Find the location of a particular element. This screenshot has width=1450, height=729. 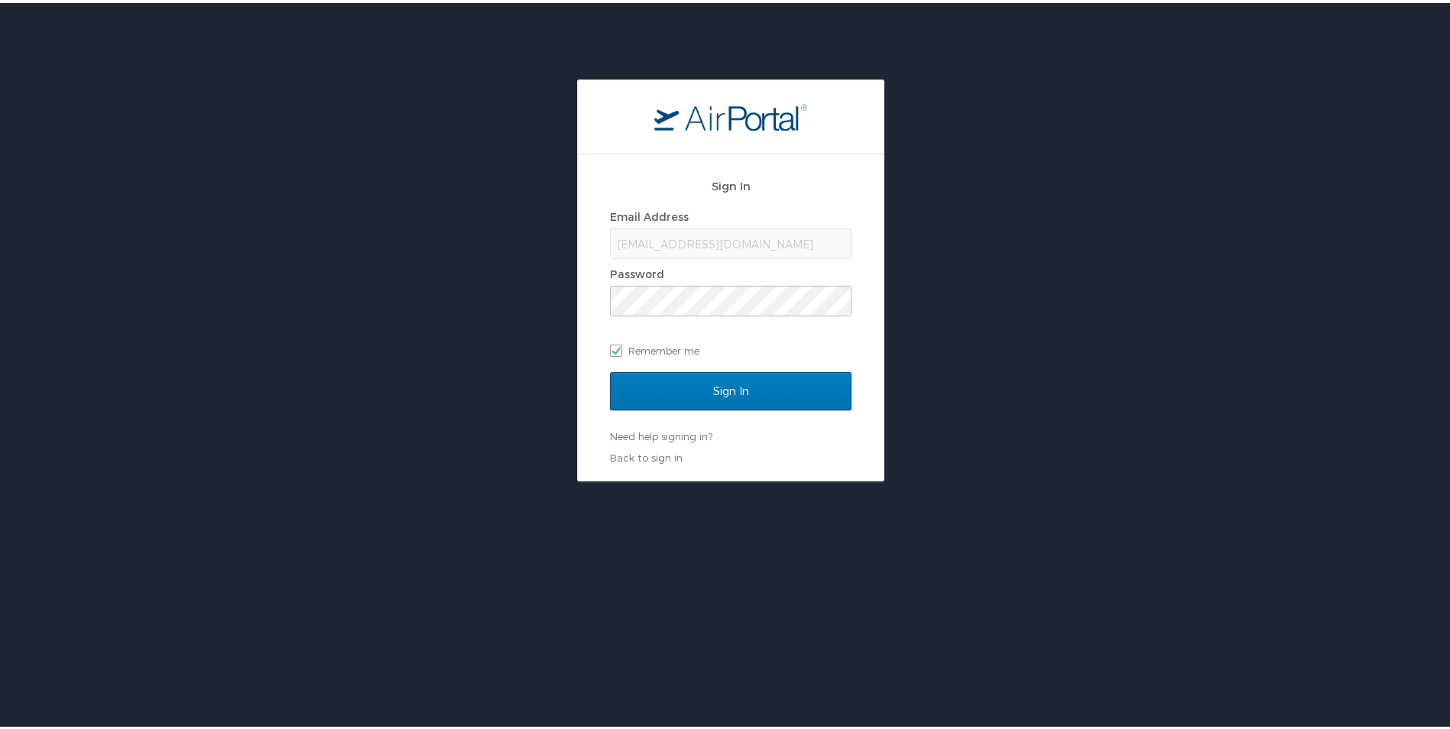

h2: Sign In is located at coordinates (731, 183).